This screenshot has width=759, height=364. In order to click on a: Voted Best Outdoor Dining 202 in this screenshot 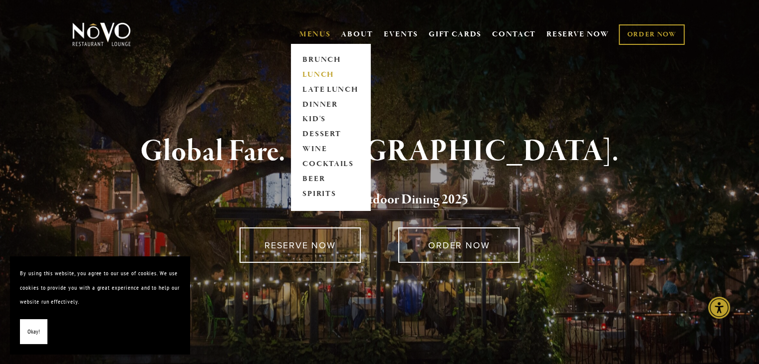, I will do `click(376, 201)`.